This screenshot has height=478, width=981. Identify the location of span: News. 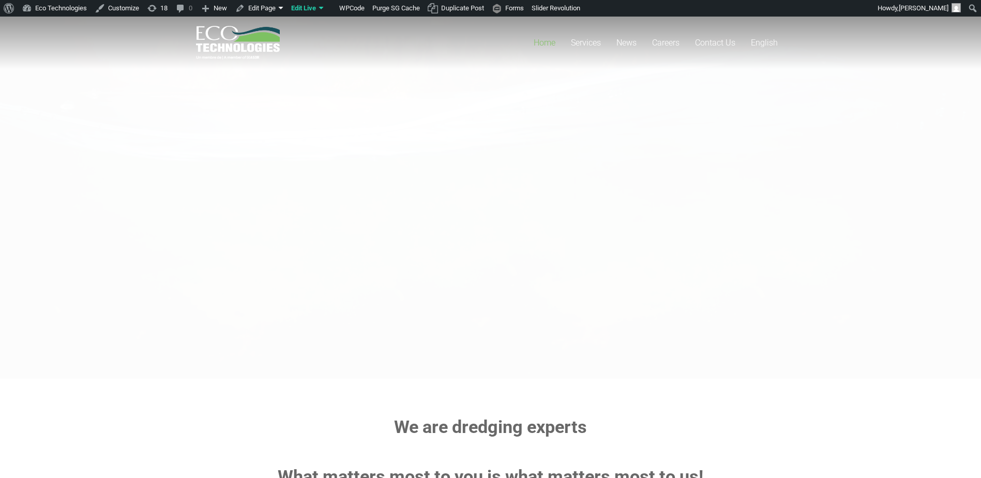
(627, 42).